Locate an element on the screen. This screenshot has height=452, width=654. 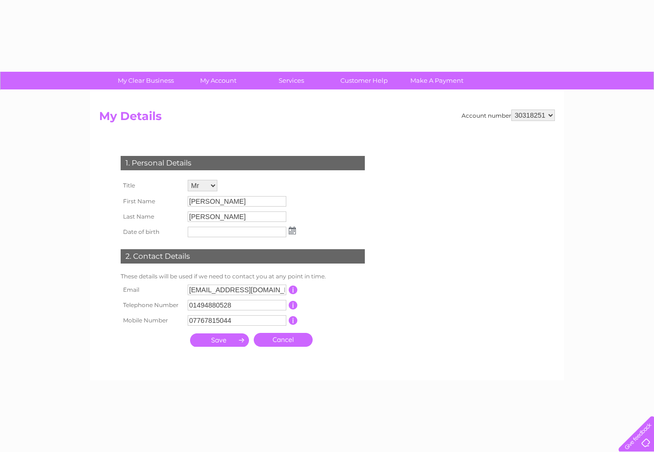
input: Submit is located at coordinates (219, 340).